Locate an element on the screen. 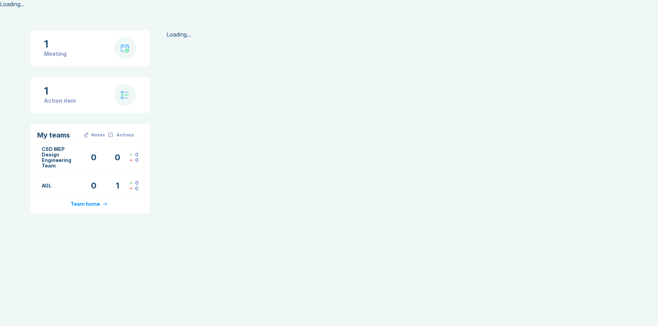  img: check-list.svg is located at coordinates (125, 95).